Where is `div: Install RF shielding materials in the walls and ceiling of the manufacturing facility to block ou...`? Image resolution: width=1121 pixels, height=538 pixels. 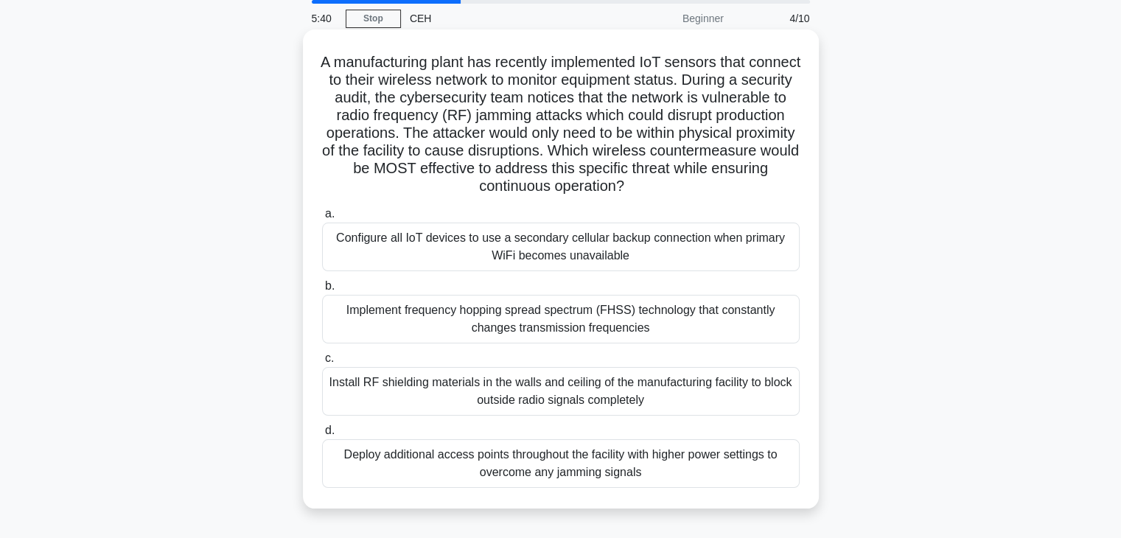
div: Install RF shielding materials in the walls and ceiling of the manufacturing facility to block ou... is located at coordinates (561, 391).